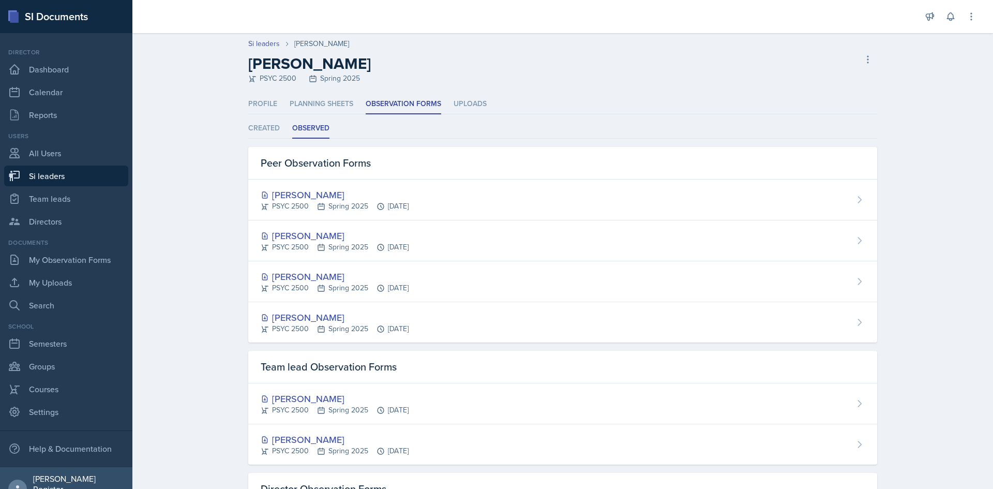  Describe the element at coordinates (66, 136) in the screenshot. I see `div: Users` at that location.